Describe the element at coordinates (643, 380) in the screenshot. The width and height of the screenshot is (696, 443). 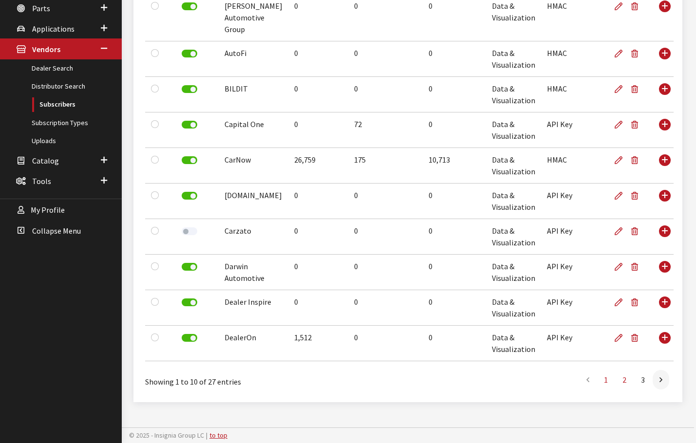
I see `a: 3` at that location.